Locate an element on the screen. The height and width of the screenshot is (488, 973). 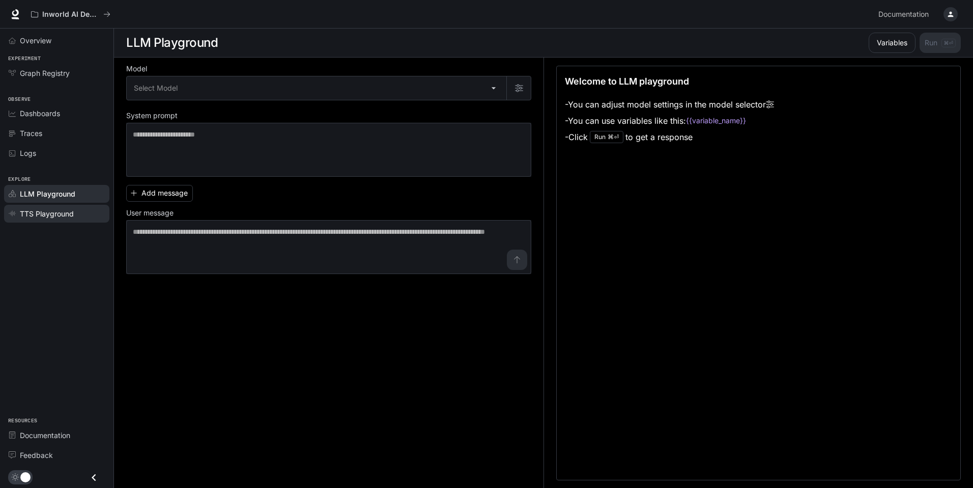
span: Graph Registry is located at coordinates (45, 73).